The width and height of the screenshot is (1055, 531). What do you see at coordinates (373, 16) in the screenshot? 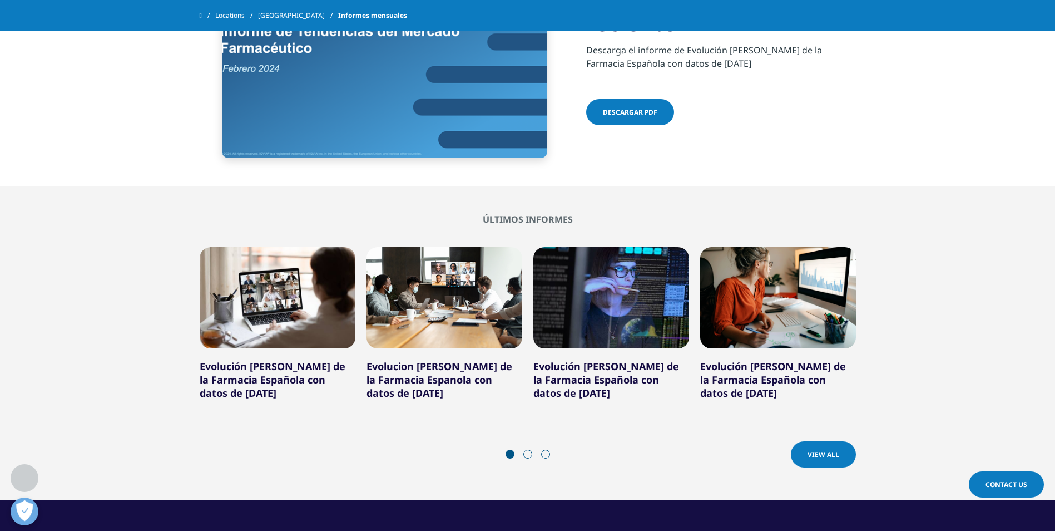
I see `span: Informes mensuales` at bounding box center [373, 16].